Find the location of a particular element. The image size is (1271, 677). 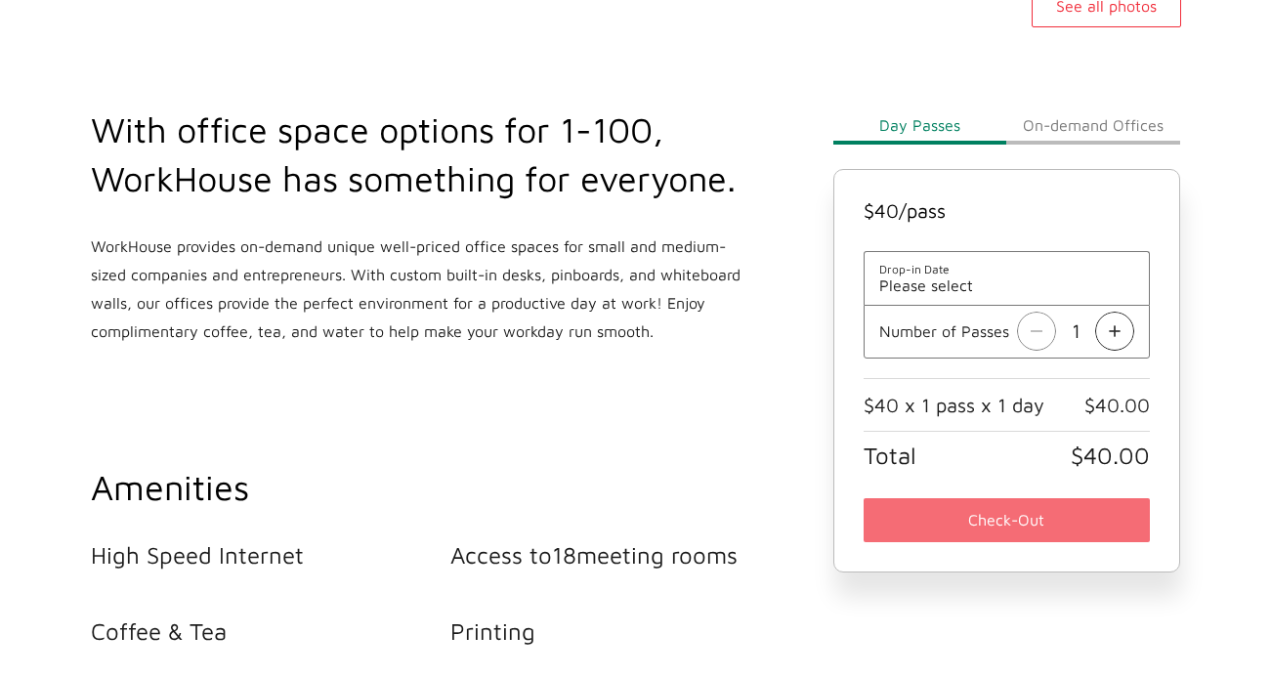

li: High Speed Internet is located at coordinates (271, 555).